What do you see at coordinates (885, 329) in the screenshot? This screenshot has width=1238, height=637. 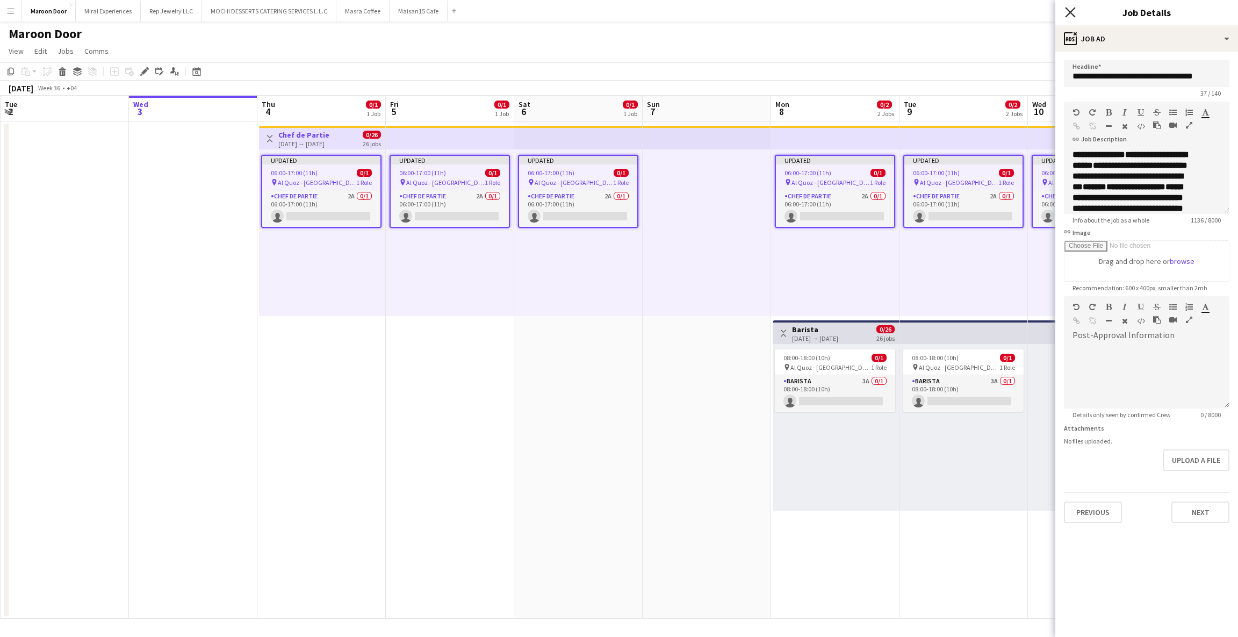 I see `span: 0/26` at bounding box center [885, 329].